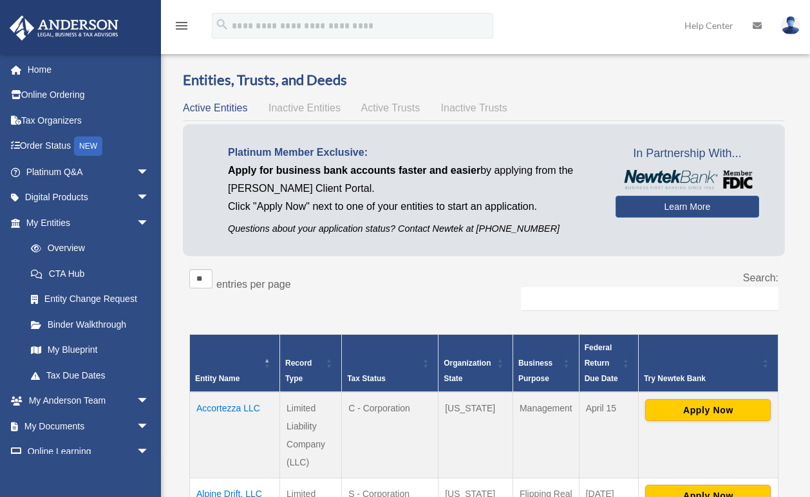 The image size is (810, 497). What do you see at coordinates (217, 378) in the screenshot?
I see `span: Entity Name` at bounding box center [217, 378].